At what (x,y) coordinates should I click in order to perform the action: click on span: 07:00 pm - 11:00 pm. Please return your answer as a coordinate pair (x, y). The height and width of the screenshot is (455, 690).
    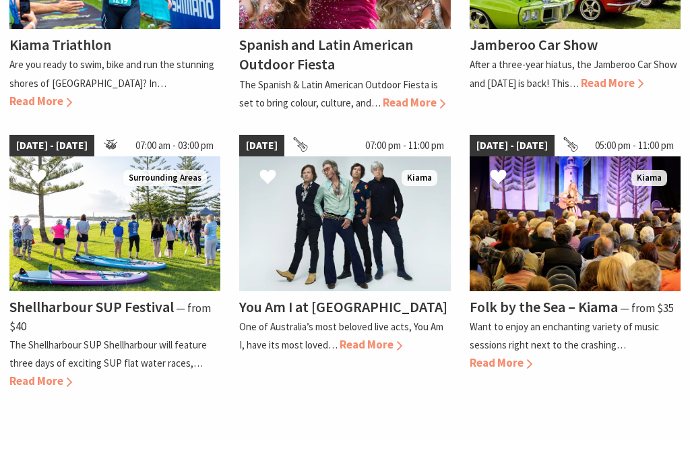
    Looking at the image, I should click on (404, 146).